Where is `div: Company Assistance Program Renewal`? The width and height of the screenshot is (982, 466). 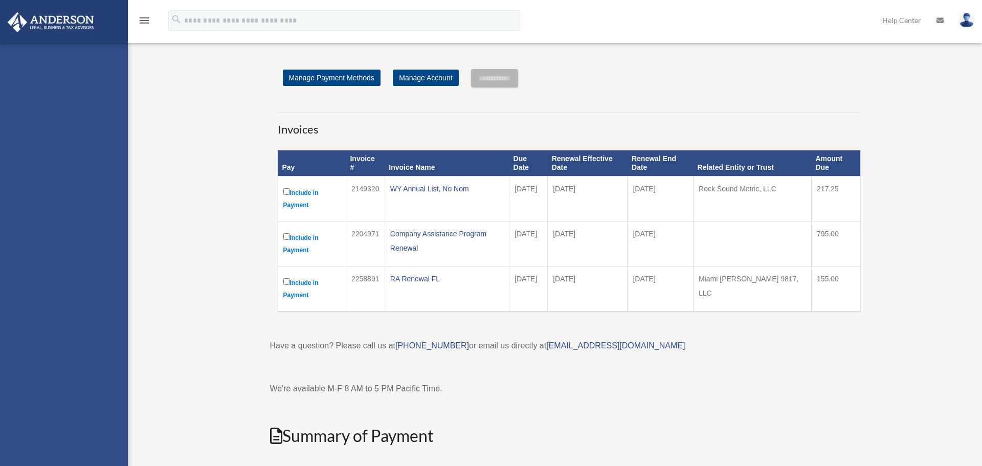
div: Company Assistance Program Renewal is located at coordinates (447, 241).